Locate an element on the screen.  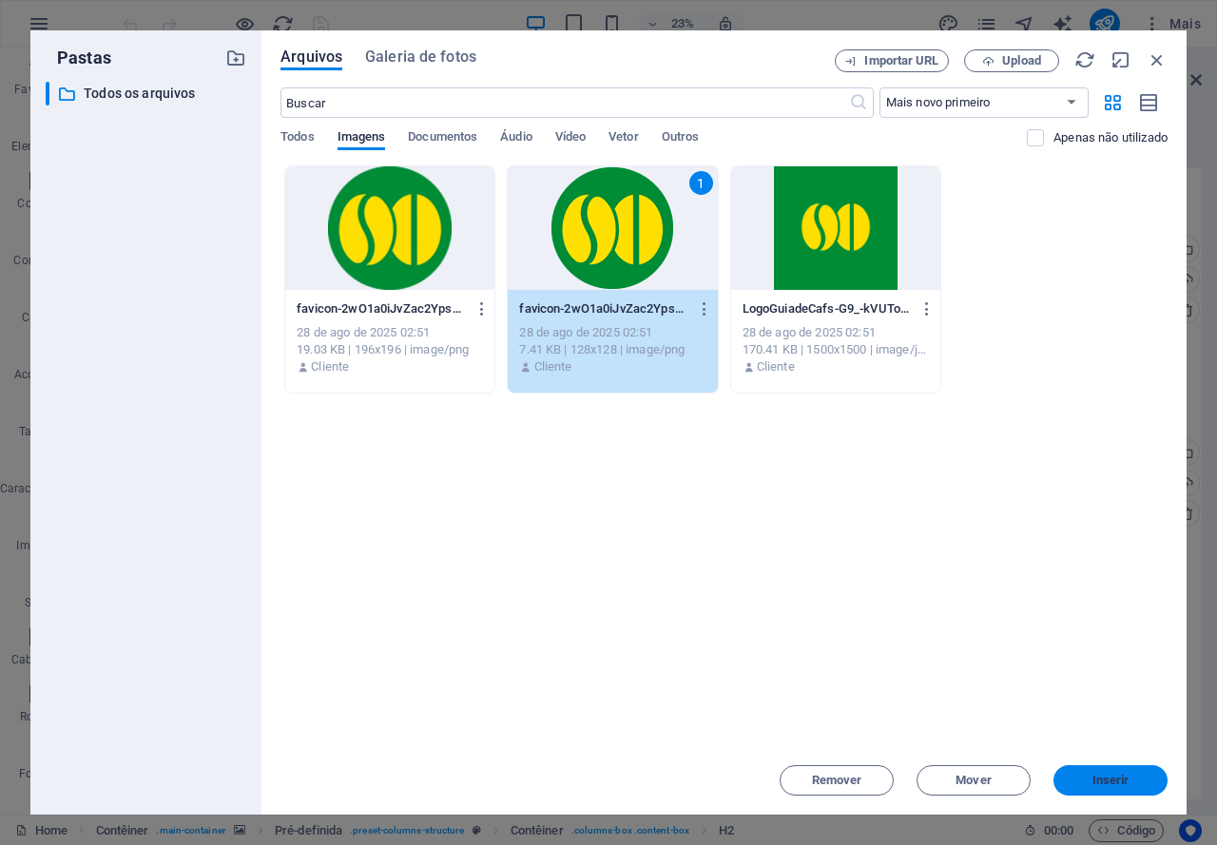
div: 7.41 KB | 128x128 | image/png is located at coordinates (612, 350).